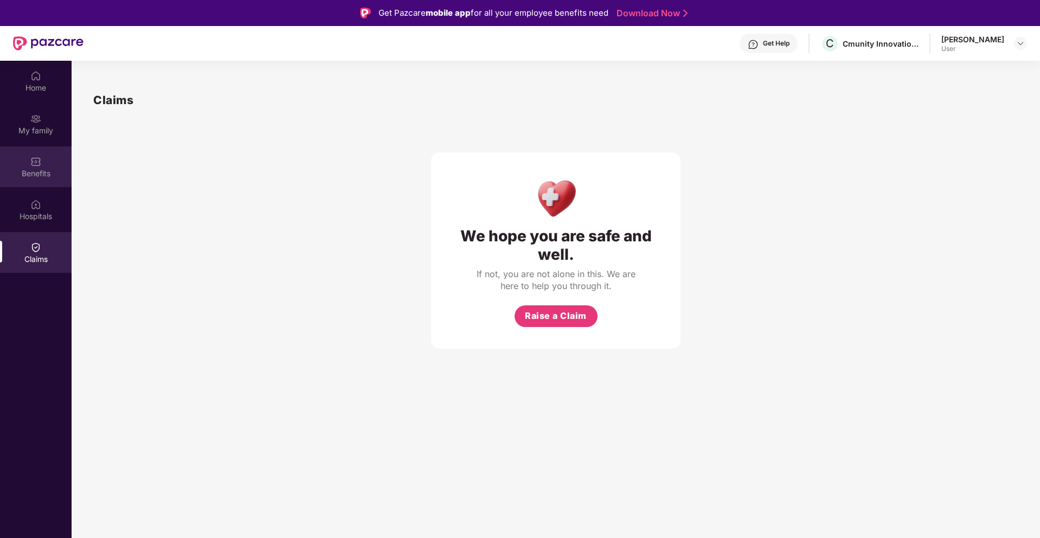 The image size is (1040, 538). What do you see at coordinates (973, 49) in the screenshot?
I see `div: User` at bounding box center [973, 49].